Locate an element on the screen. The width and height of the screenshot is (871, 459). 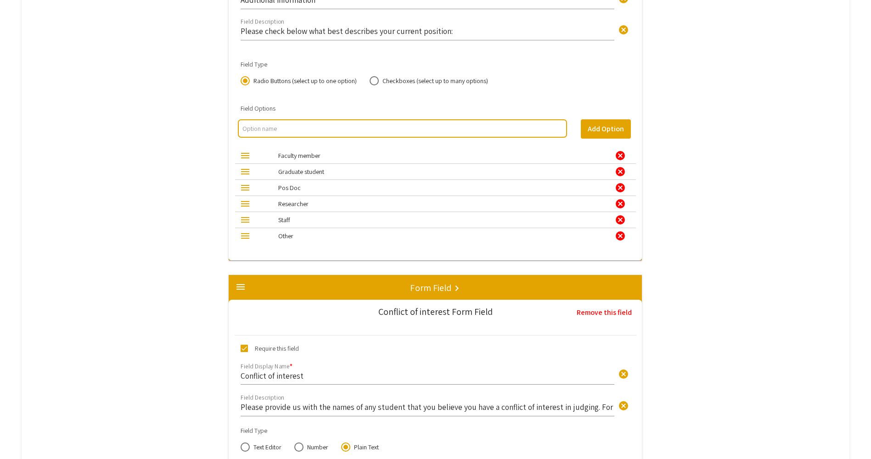
span: Number is located at coordinates (316, 447).